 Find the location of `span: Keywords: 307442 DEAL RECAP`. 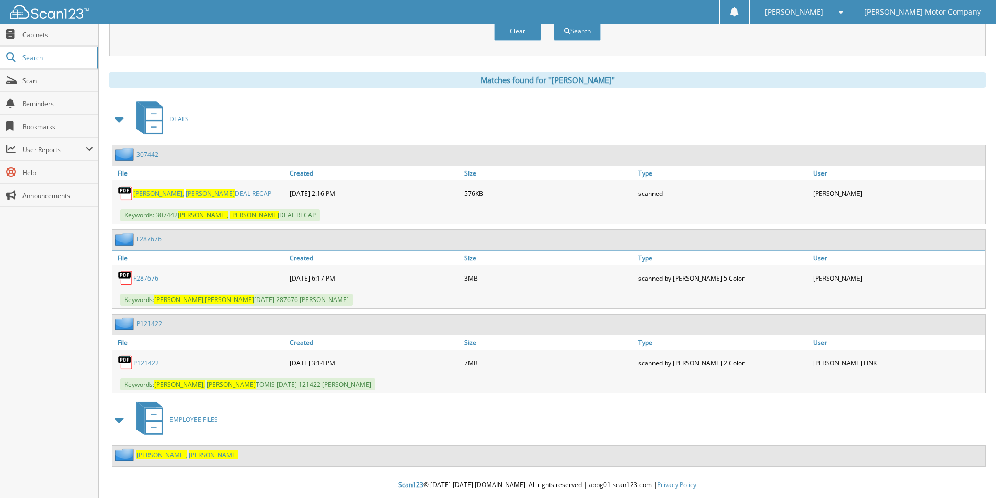

span: Keywords: 307442 DEAL RECAP is located at coordinates (220, 215).